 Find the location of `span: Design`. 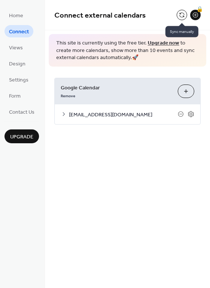

span: Design is located at coordinates (17, 64).